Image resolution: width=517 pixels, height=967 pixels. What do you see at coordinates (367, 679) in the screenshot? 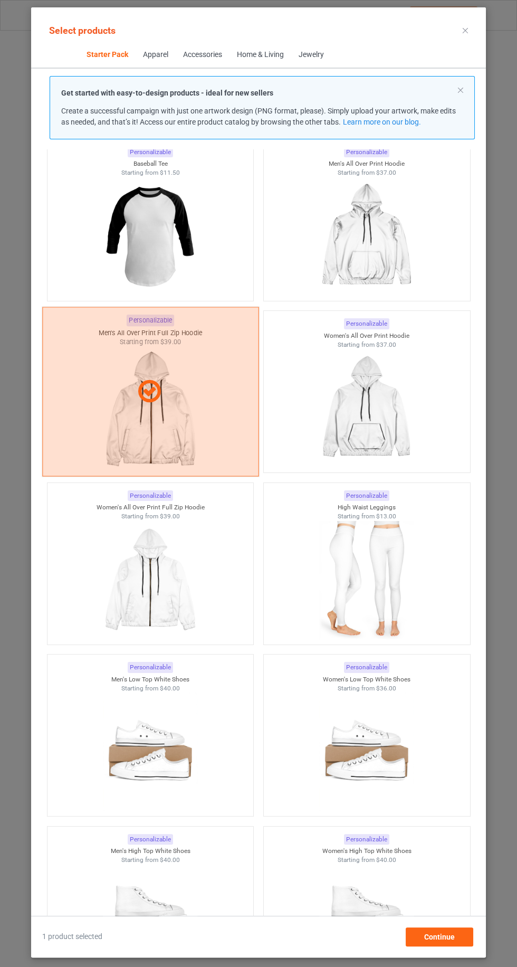
I see `div: Women's Low Top White Shoes` at bounding box center [367, 679].